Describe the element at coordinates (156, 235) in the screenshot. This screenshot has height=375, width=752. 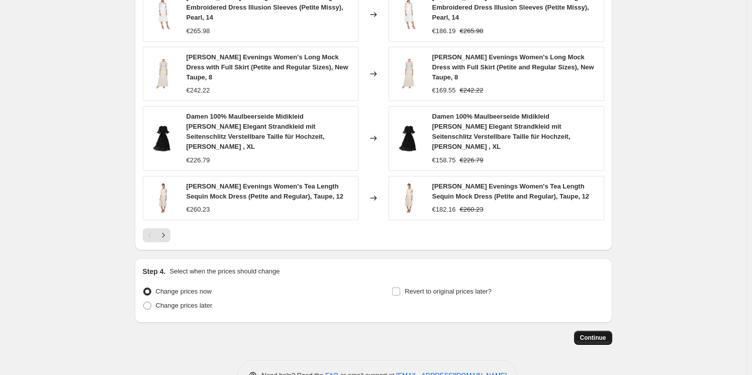
I see `nav: Pagination` at that location.